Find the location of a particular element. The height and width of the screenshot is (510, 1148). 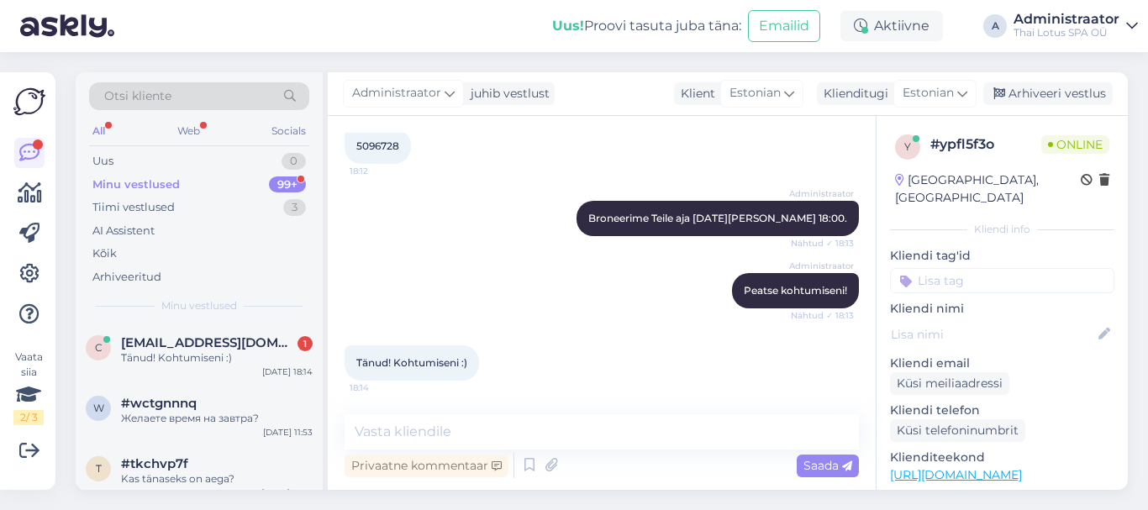

span: Peatse kohtumiseni! is located at coordinates (795, 290).